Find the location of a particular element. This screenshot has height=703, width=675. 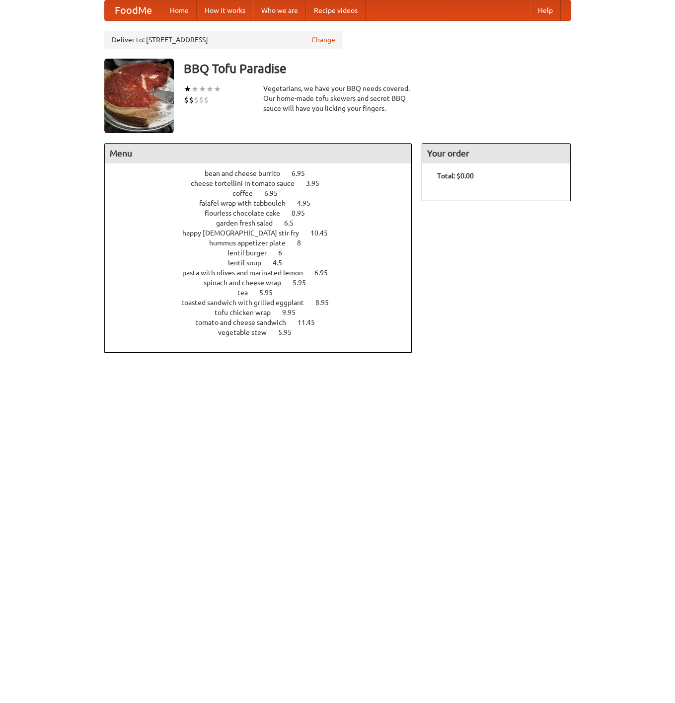

span: spinach and cheese wrap is located at coordinates (247, 283).